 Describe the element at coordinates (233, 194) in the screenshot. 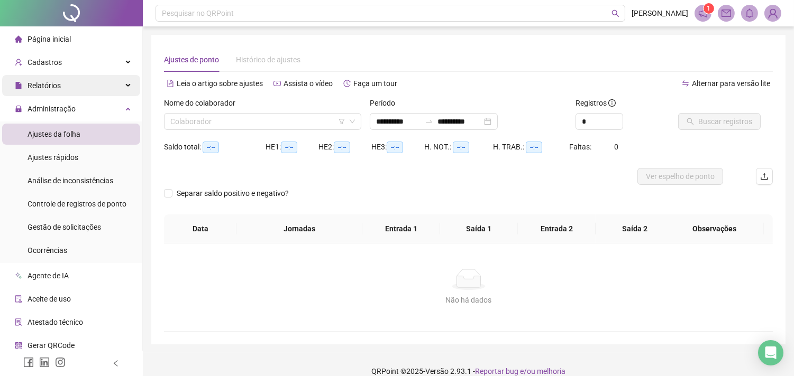

I see `span: Separar saldo positivo e negativo?` at that location.